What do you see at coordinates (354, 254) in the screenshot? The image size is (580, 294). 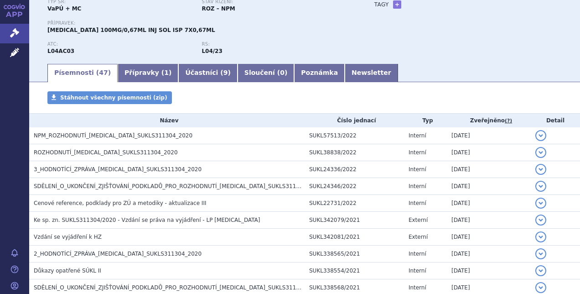 I see `td: SUKL338565/2021` at bounding box center [354, 254].